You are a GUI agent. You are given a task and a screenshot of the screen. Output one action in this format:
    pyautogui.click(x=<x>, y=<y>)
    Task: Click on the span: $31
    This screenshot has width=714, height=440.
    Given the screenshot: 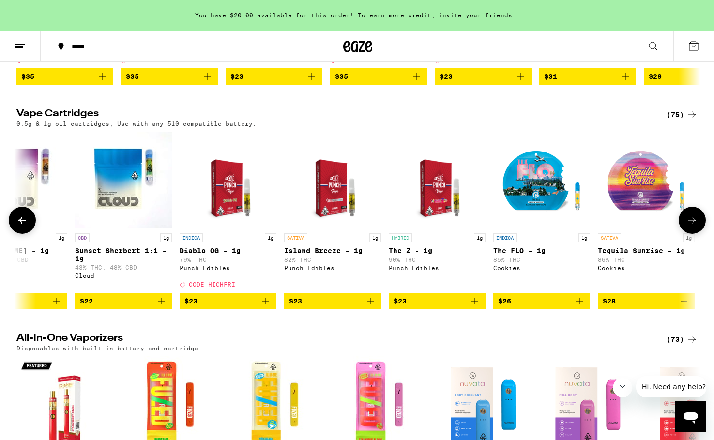 What is the action you would take?
    pyautogui.click(x=550, y=76)
    